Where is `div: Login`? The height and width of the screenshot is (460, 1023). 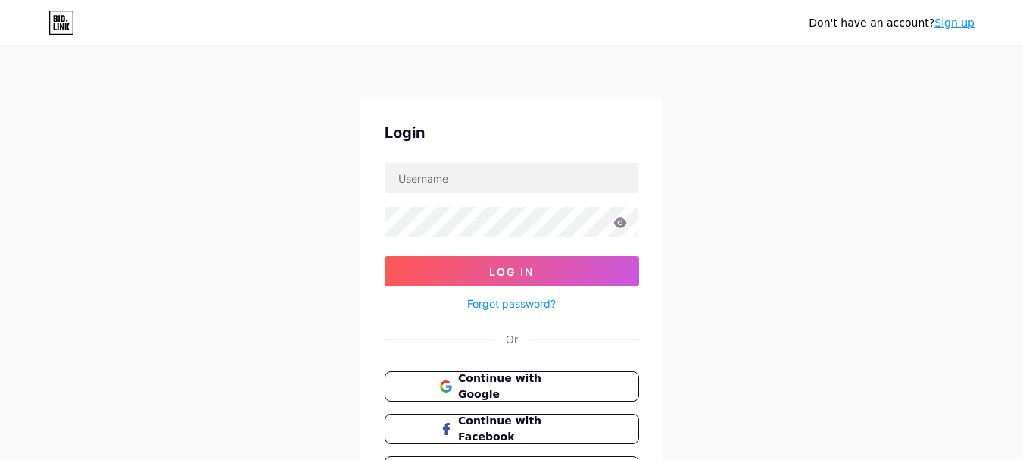
div: Login is located at coordinates (512, 133).